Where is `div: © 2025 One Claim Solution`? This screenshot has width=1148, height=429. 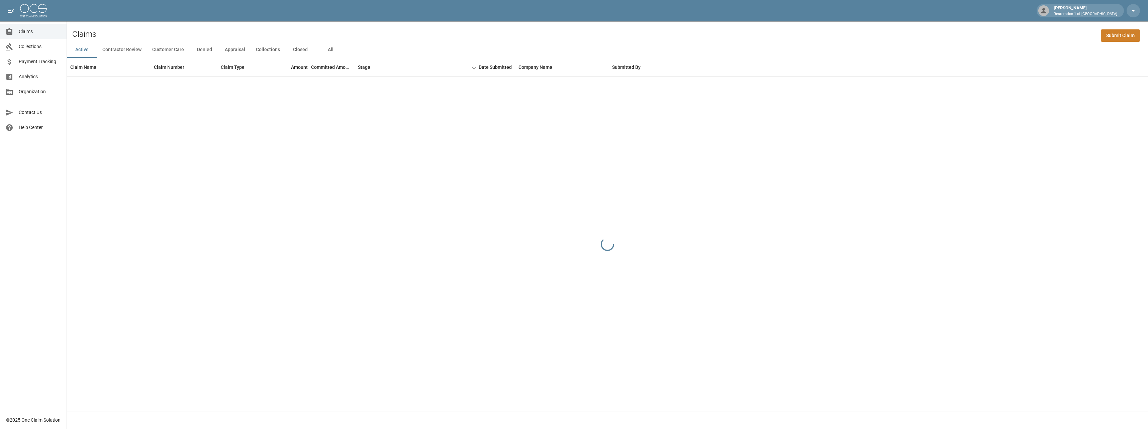
div: © 2025 One Claim Solution is located at coordinates (33, 420).